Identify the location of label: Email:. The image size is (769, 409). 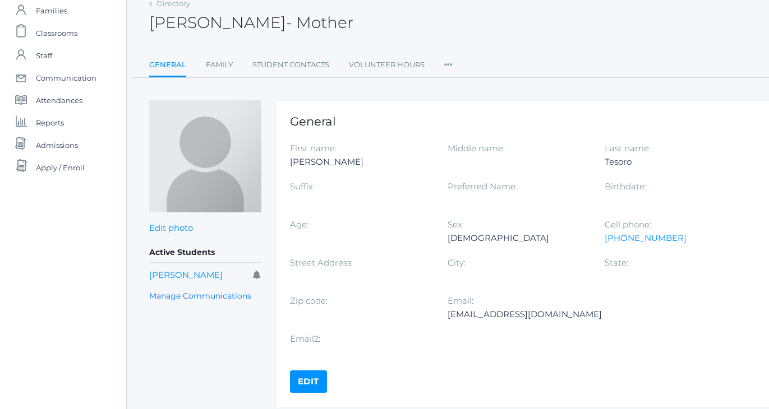
(460, 301).